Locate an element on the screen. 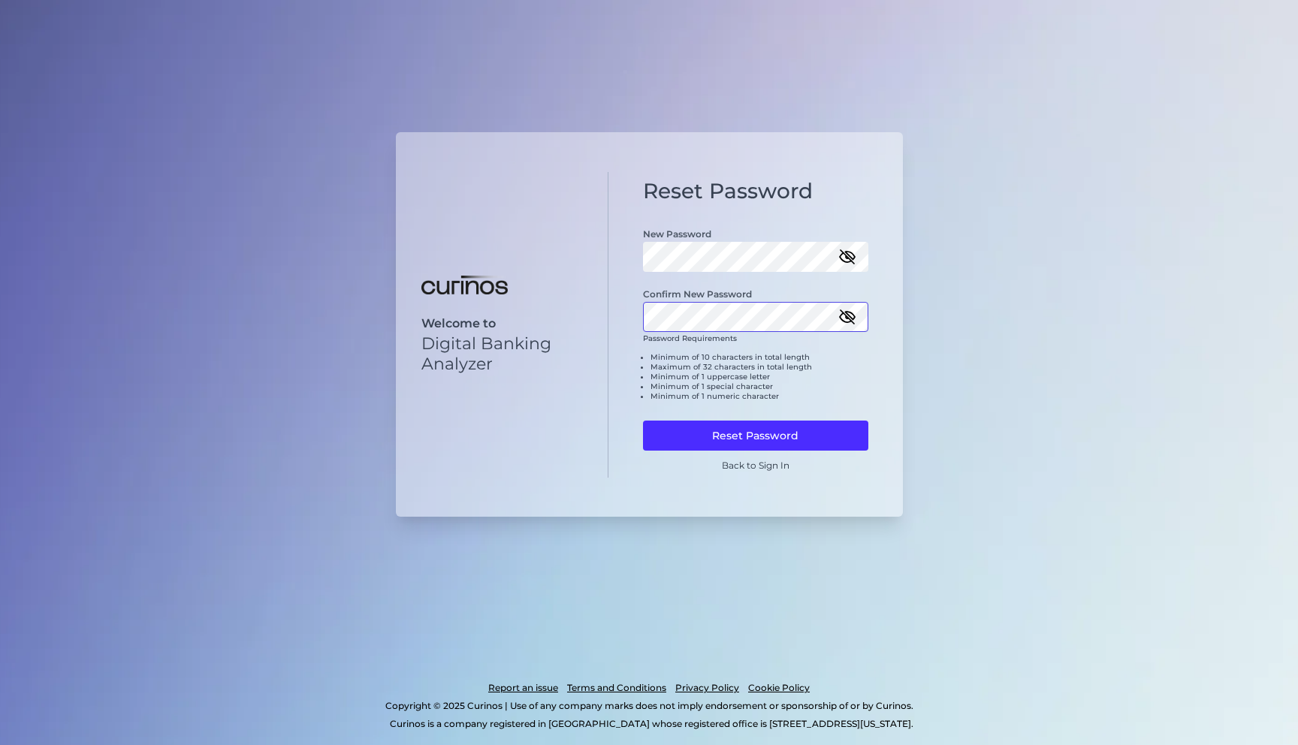 The height and width of the screenshot is (745, 1298). li: Maximum of 32 characters in total length is located at coordinates (759, 367).